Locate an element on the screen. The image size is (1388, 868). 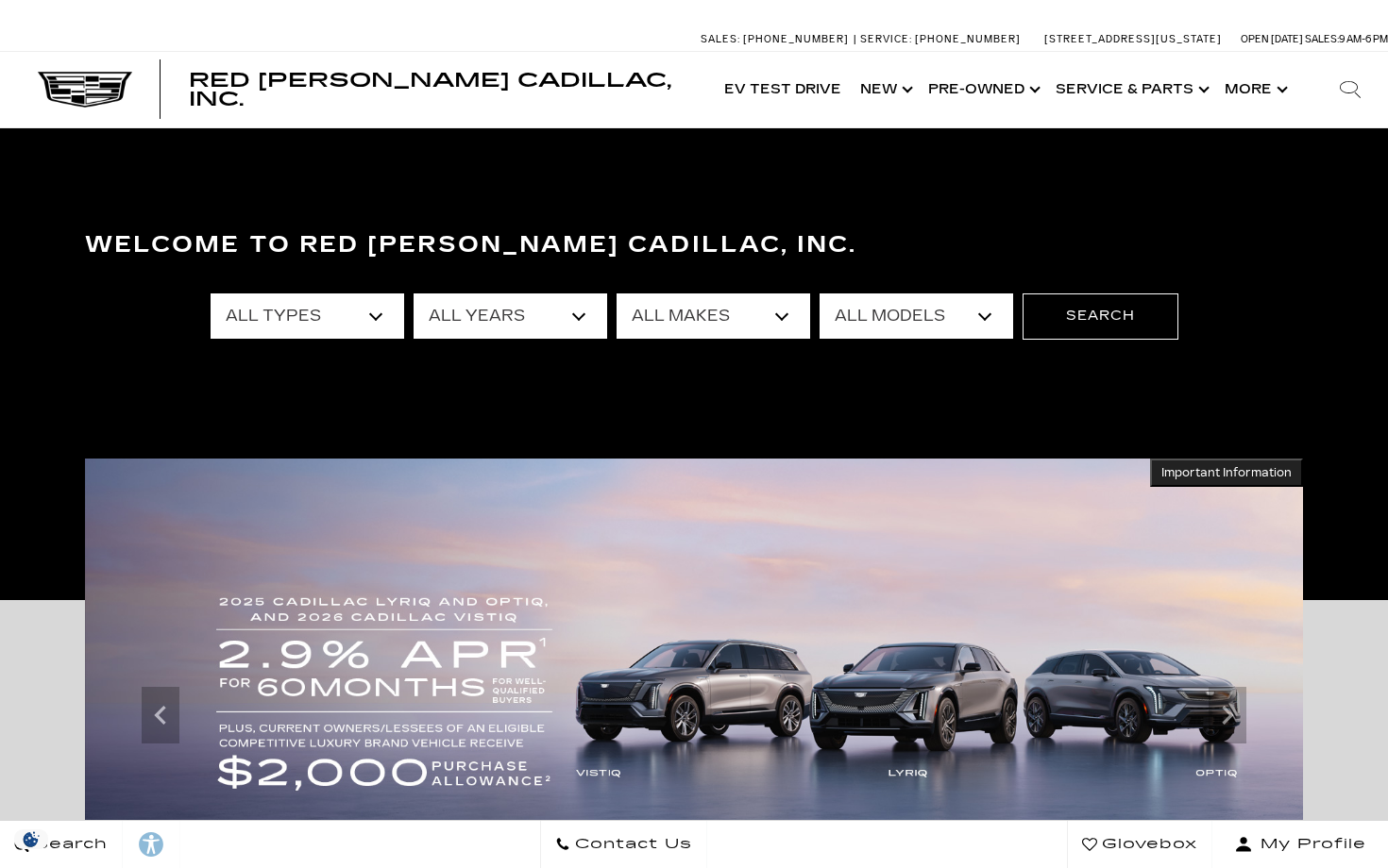
span: Important Information is located at coordinates (1226, 472).